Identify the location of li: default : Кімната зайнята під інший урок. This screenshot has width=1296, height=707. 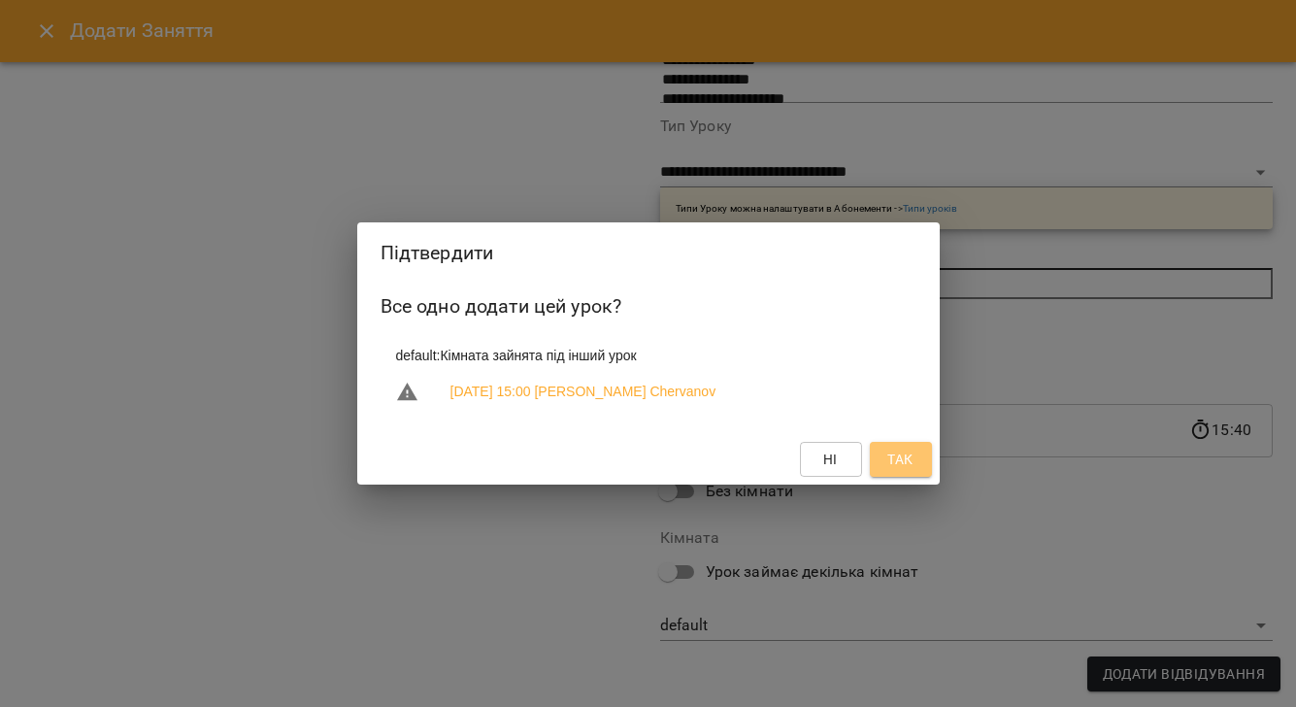
(649, 355).